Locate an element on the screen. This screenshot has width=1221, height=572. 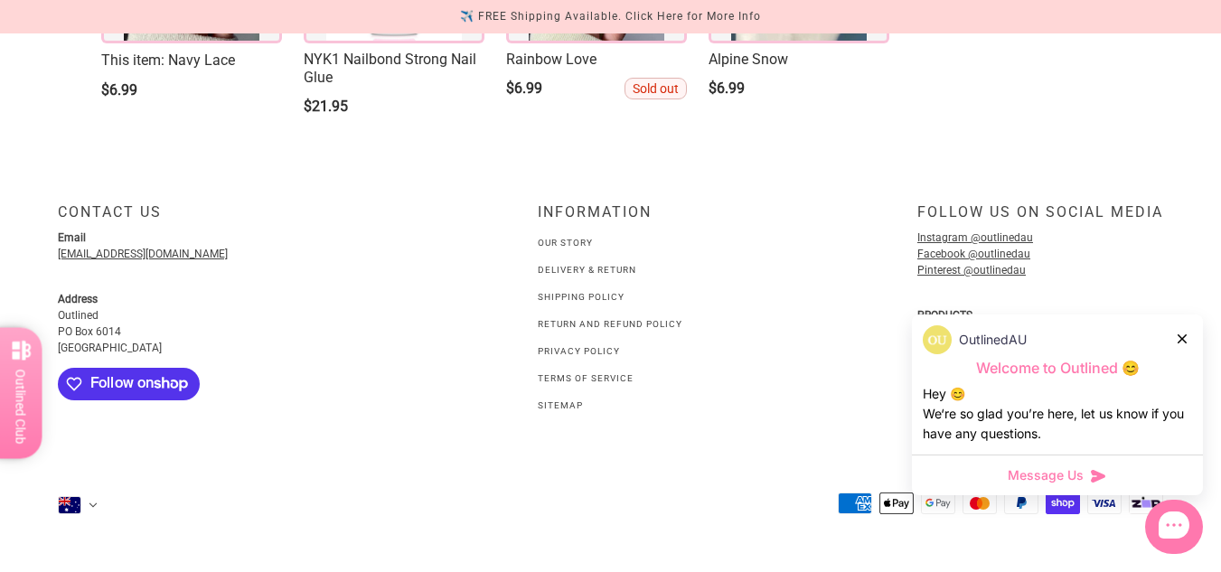
p: Welcome to Outlined 😊 is located at coordinates (1058, 368).